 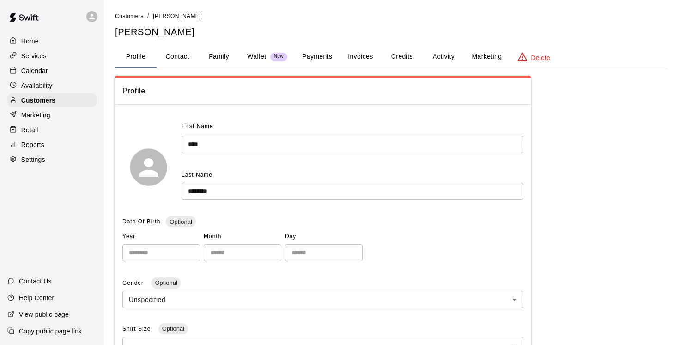 I want to click on span: Date Of Birth, so click(x=141, y=221).